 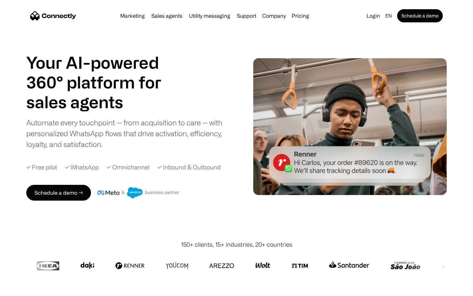 I want to click on img: Meta and Salesforce business partner badge., so click(x=139, y=192).